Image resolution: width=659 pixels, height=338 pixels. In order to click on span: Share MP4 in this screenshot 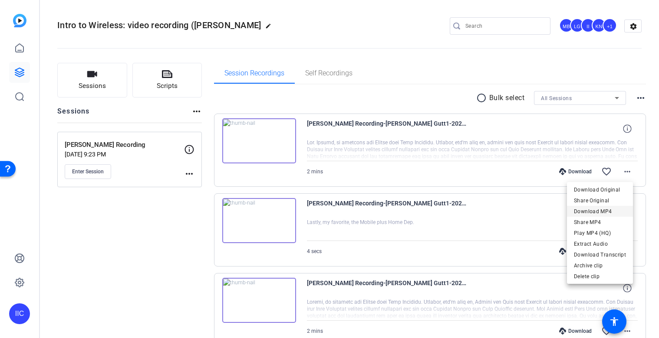, I will do `click(600, 223)`.